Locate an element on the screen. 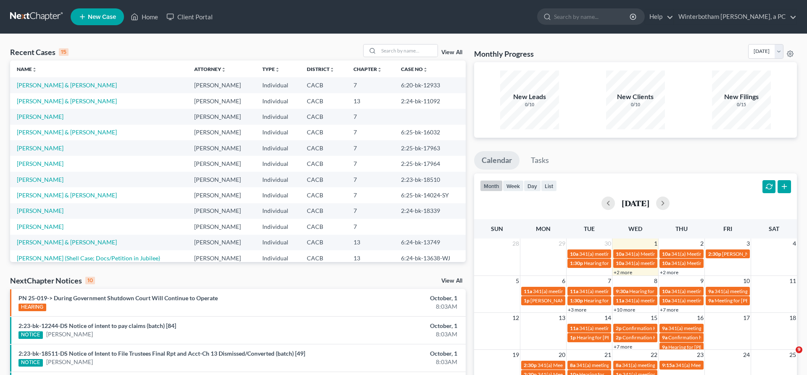 The height and width of the screenshot is (375, 807). h3: Monthly Progress is located at coordinates (504, 54).